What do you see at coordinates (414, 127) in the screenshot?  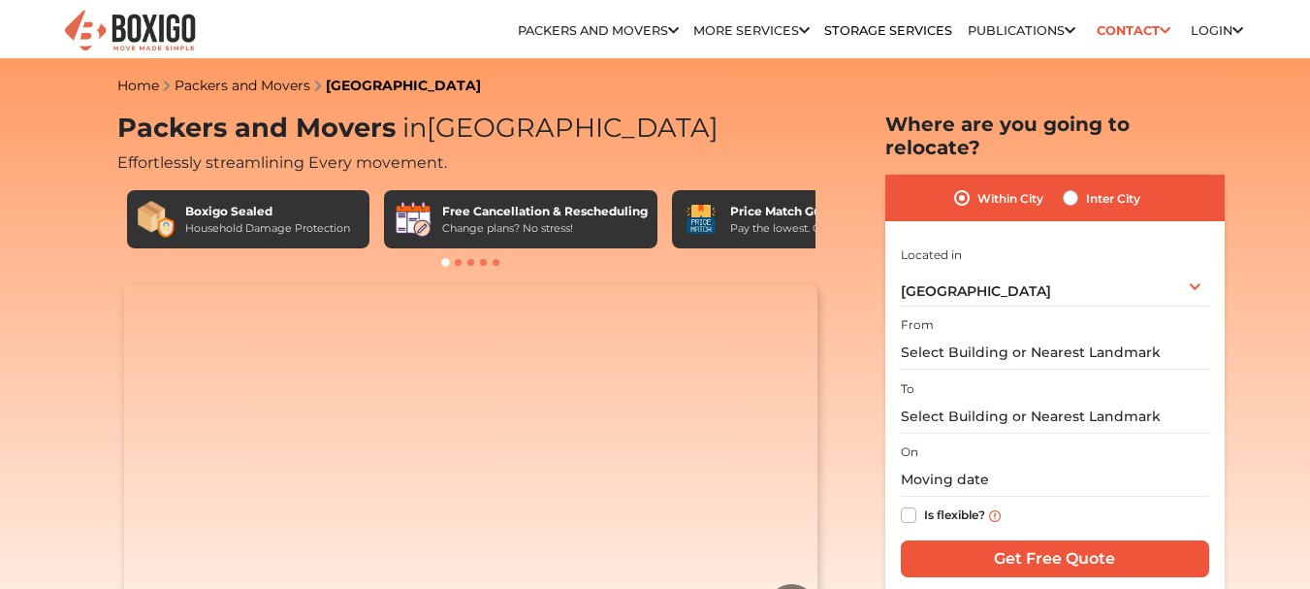 I see `span: in` at bounding box center [414, 127].